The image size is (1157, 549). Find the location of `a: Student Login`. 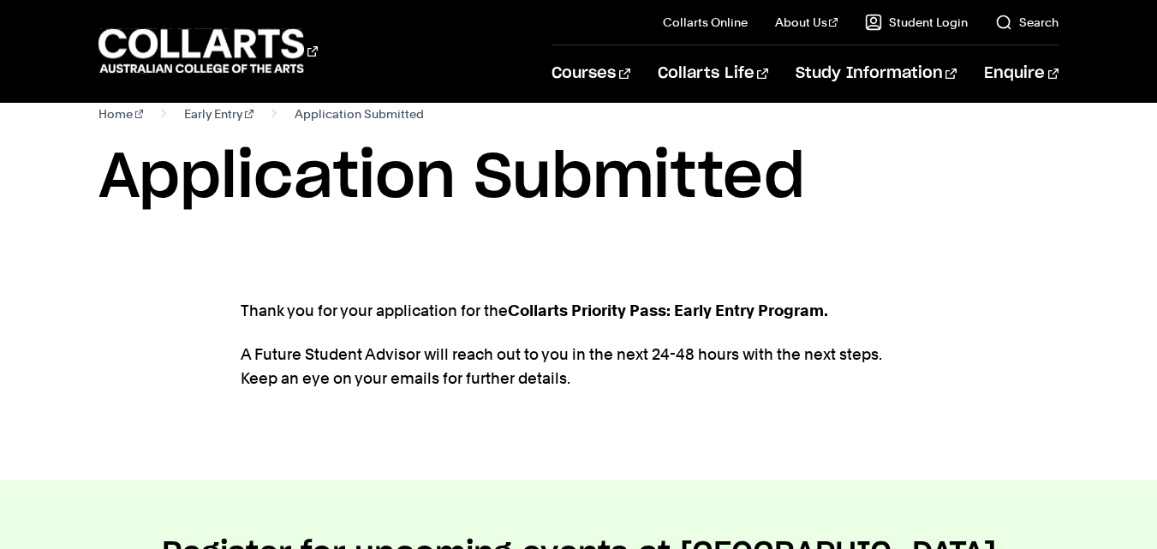

a: Student Login is located at coordinates (916, 22).